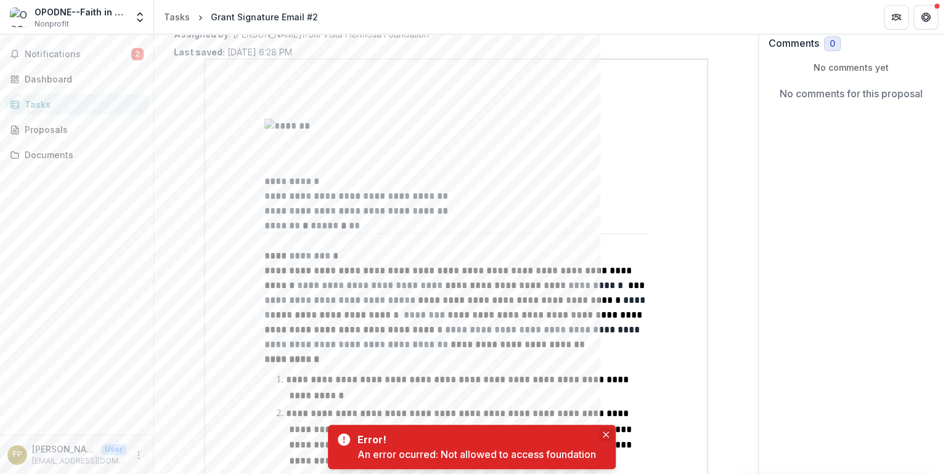 The image size is (943, 474). What do you see at coordinates (850, 67) in the screenshot?
I see `p: No comments yet` at bounding box center [850, 67].